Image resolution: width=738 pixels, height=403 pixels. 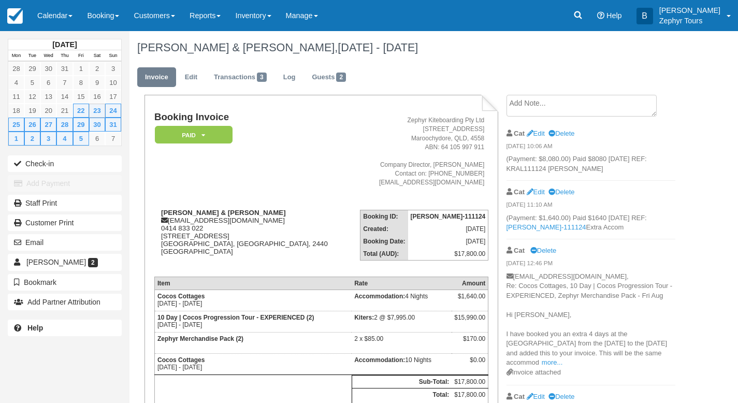 What do you see at coordinates (81, 82) in the screenshot?
I see `a: 8` at bounding box center [81, 82].